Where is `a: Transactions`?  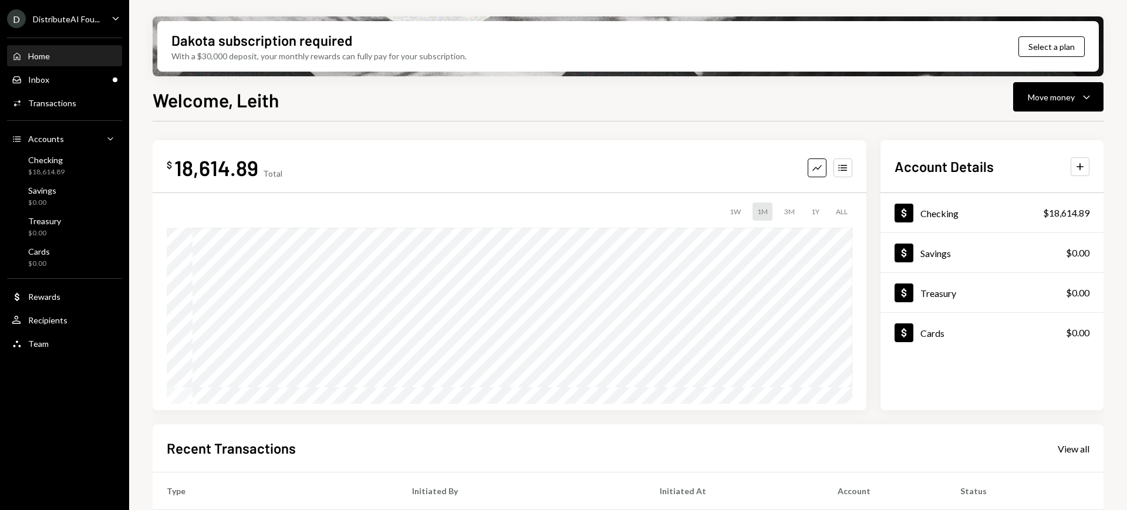
a: Transactions is located at coordinates (65, 103).